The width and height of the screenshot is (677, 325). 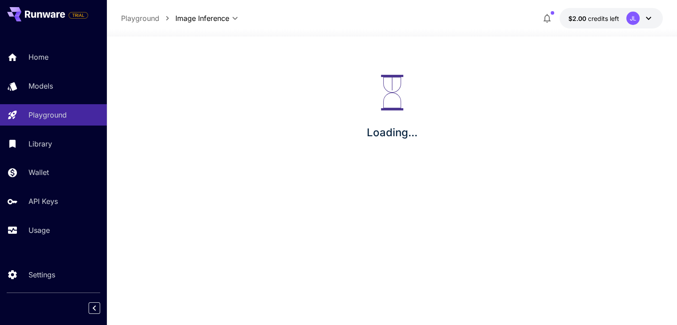 What do you see at coordinates (94, 308) in the screenshot?
I see `button: Collapse sidebar` at bounding box center [94, 308].